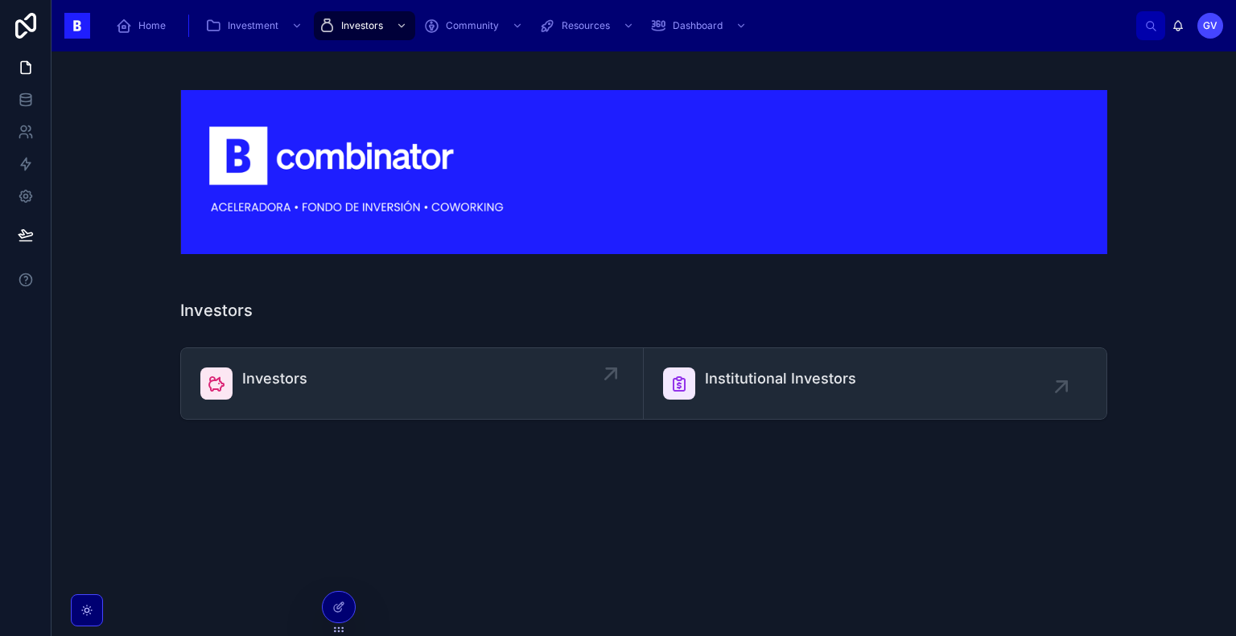 The image size is (1236, 636). I want to click on span: Community, so click(472, 26).